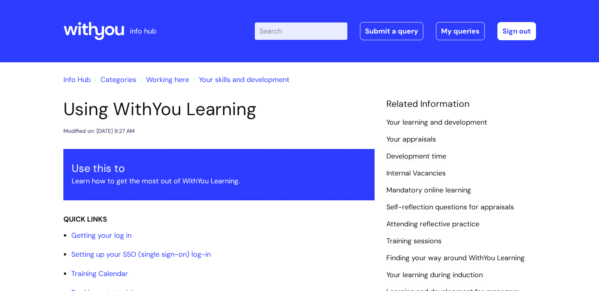 The height and width of the screenshot is (291, 599). I want to click on a: Your skills and development, so click(244, 80).